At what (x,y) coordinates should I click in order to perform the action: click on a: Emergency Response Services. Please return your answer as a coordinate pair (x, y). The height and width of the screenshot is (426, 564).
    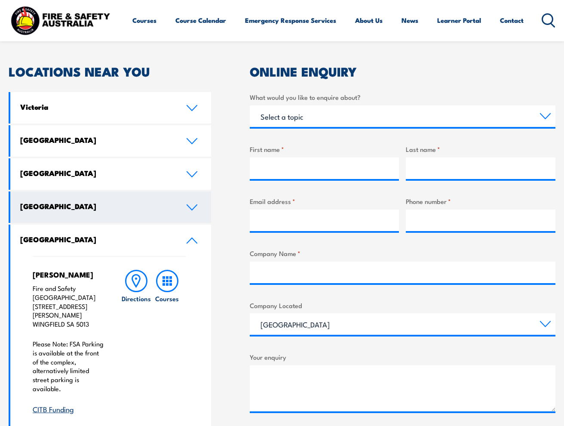
    Looking at the image, I should click on (291, 20).